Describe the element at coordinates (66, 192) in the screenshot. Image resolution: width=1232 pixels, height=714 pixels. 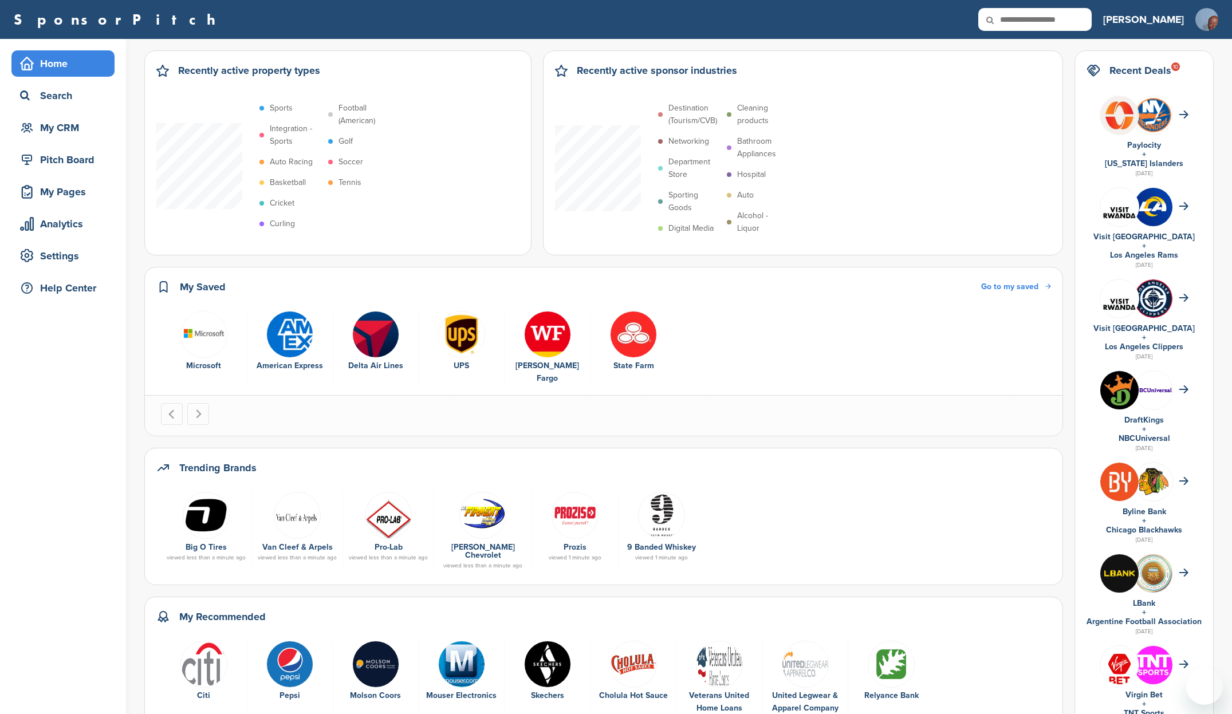
I see `div: My Pages` at that location.